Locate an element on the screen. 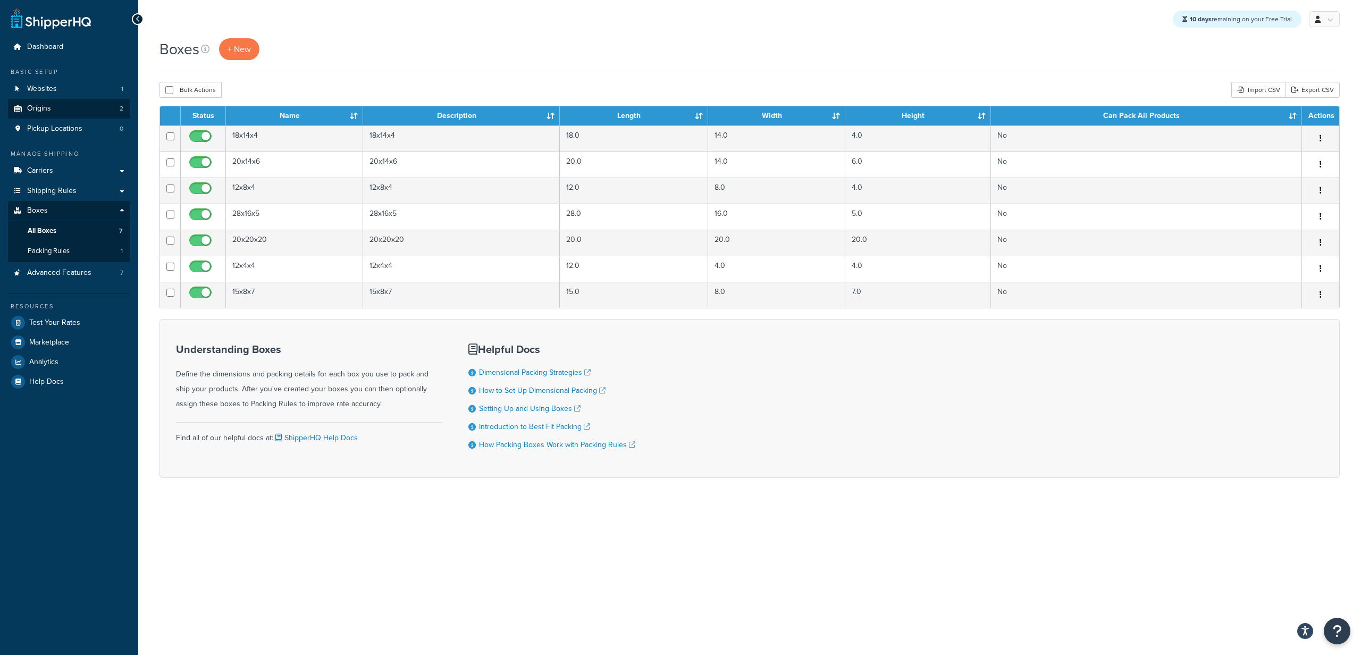 This screenshot has height=655, width=1361. a: Test Your Rates is located at coordinates (69, 323).